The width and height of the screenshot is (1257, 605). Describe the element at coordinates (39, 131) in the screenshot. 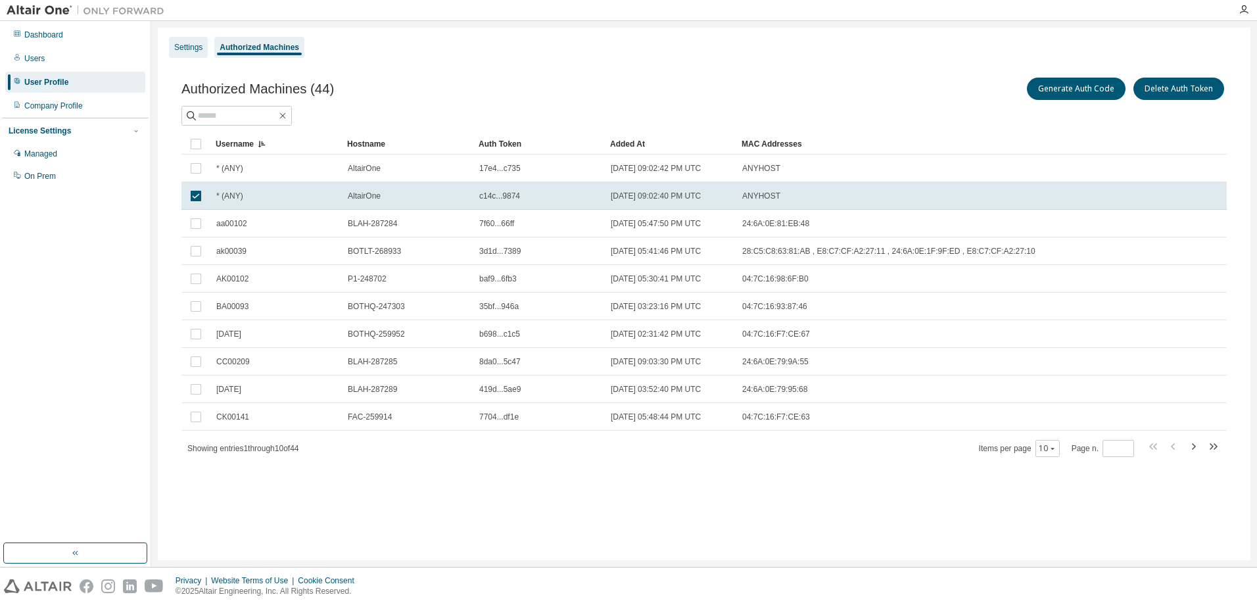

I see `div: License Settings` at that location.